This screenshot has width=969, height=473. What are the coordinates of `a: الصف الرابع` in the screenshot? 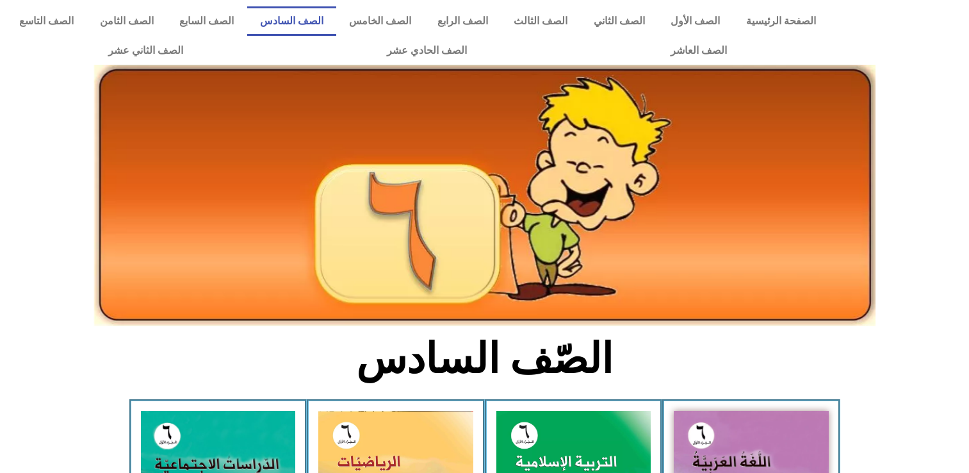 It's located at (463, 21).